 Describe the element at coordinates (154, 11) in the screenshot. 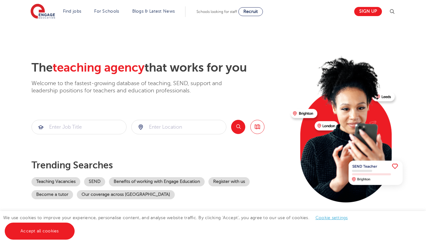

I see `a: Blogs & Latest News` at that location.